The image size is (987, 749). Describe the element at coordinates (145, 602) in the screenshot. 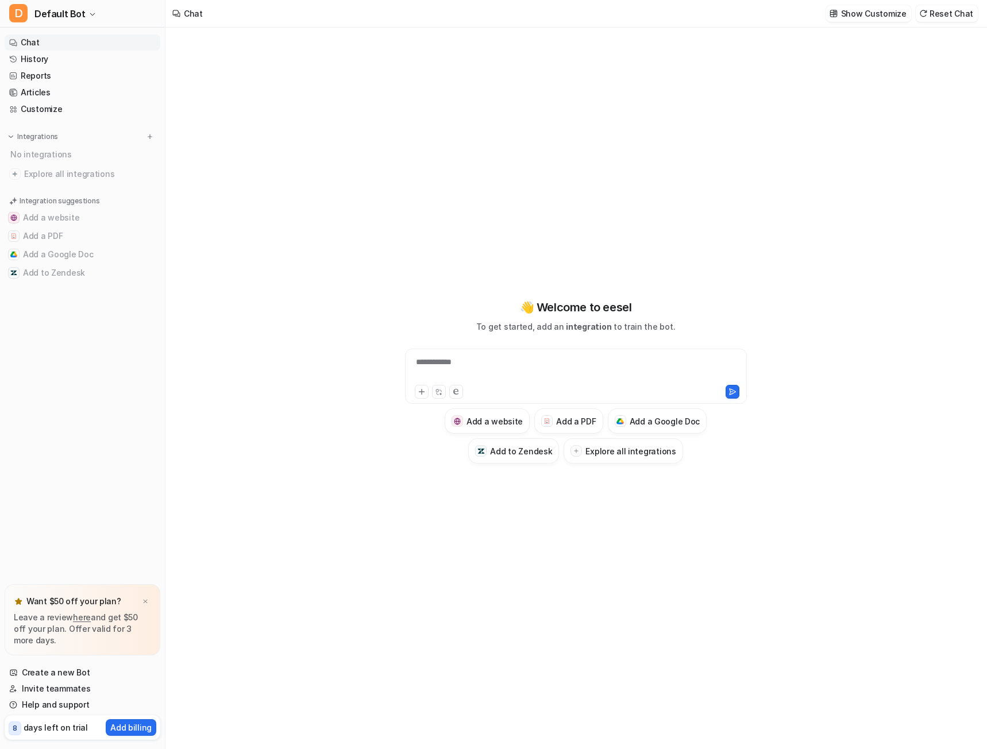

I see `img: x` at that location.